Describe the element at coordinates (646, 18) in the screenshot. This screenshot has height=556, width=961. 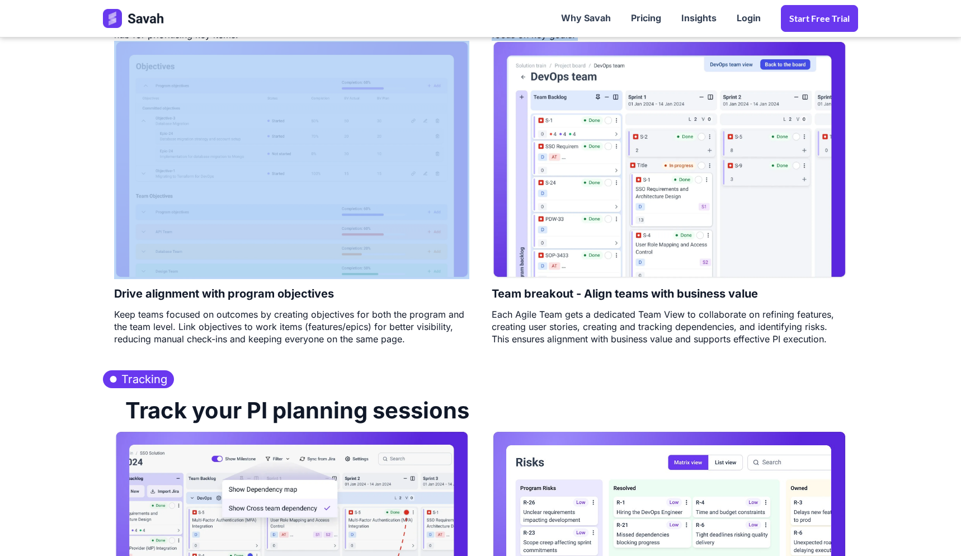
I see `a: Pricing` at that location.